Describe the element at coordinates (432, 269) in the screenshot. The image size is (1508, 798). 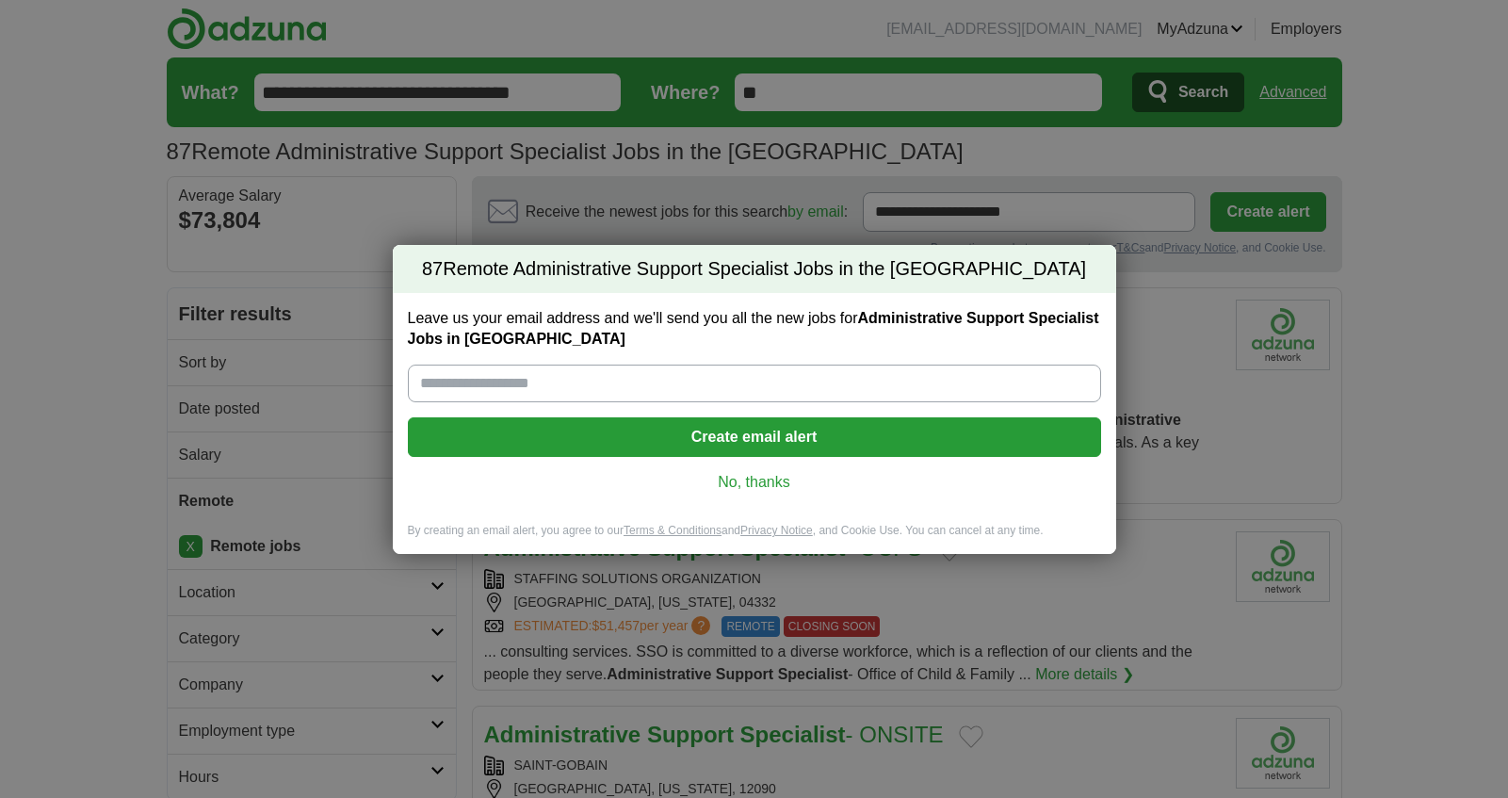
I see `span: 87` at that location.